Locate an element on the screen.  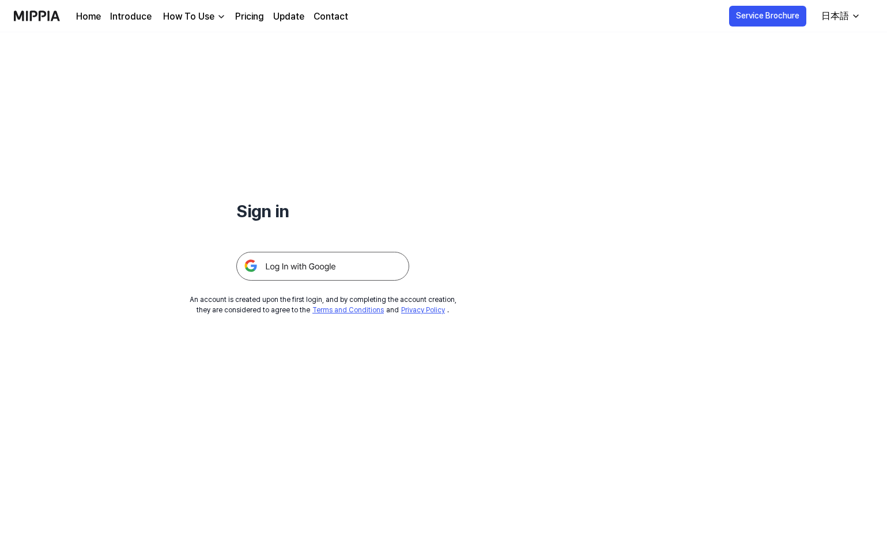
a: Terms and Conditions is located at coordinates (348, 310).